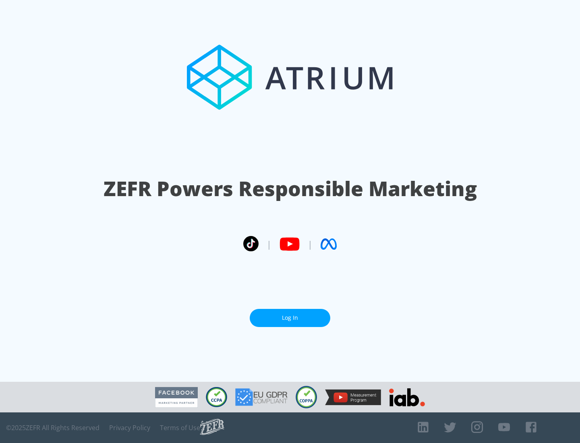 The image size is (580, 443). Describe the element at coordinates (53, 427) in the screenshot. I see `span: © 2025 ZEFR All Rights Reserved` at that location.